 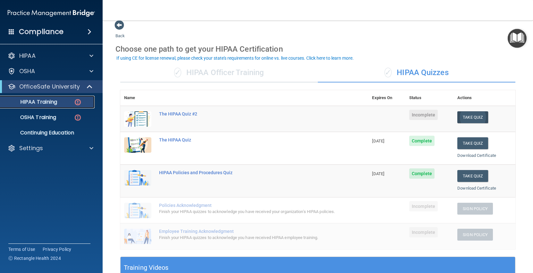 What do you see at coordinates (386, 98) in the screenshot?
I see `th: Expires On` at bounding box center [386, 98].